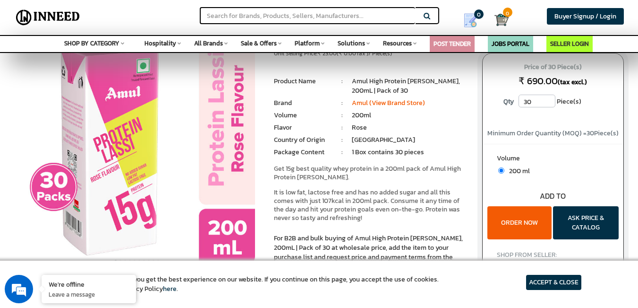  I want to click on img: logo_Zg8I0qSkbAqR2WFHt3p6CTuqpyXMFPubPcD2OT02zFN43Cy9FUNNG3NEPhM_Q1qe_.png, so click(28, 59).